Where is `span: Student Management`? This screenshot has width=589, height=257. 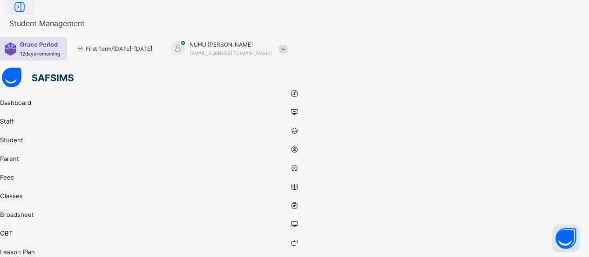
span: Student Management is located at coordinates (47, 23).